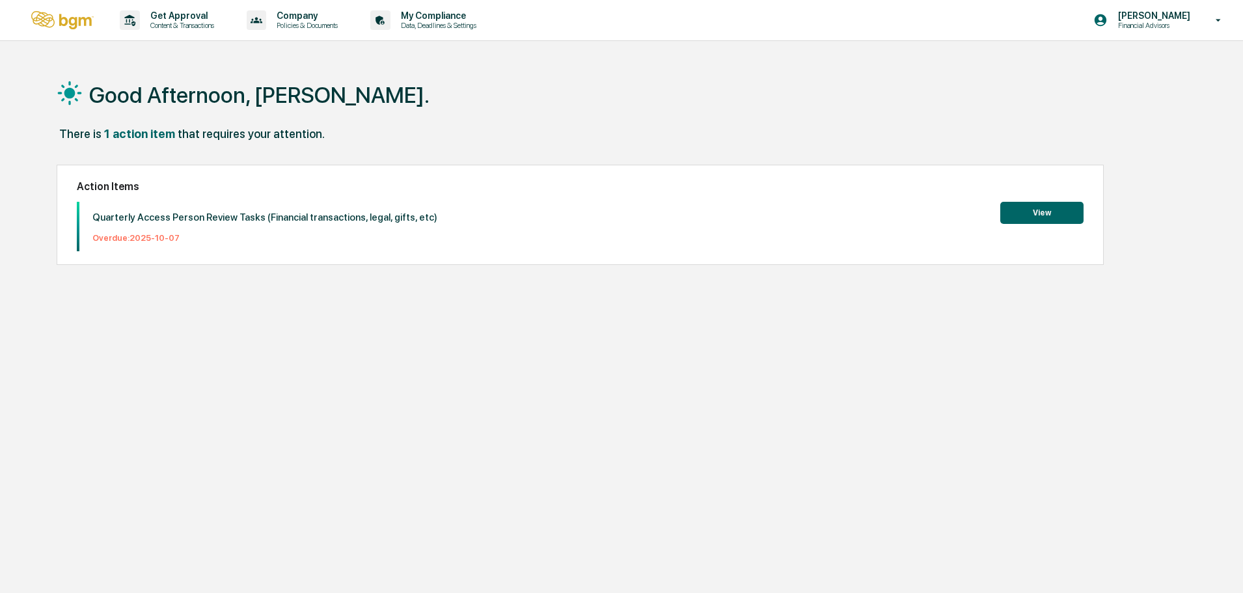 The height and width of the screenshot is (593, 1243). Describe the element at coordinates (251, 133) in the screenshot. I see `div: that requires your attention.` at that location.